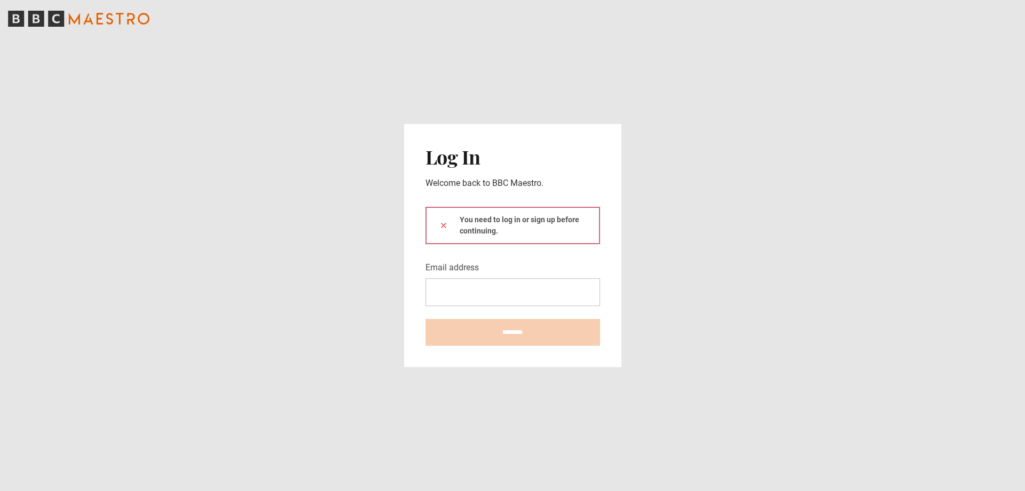 This screenshot has height=491, width=1025. Describe the element at coordinates (78, 19) in the screenshot. I see `svg: BBC Maestro` at that location.